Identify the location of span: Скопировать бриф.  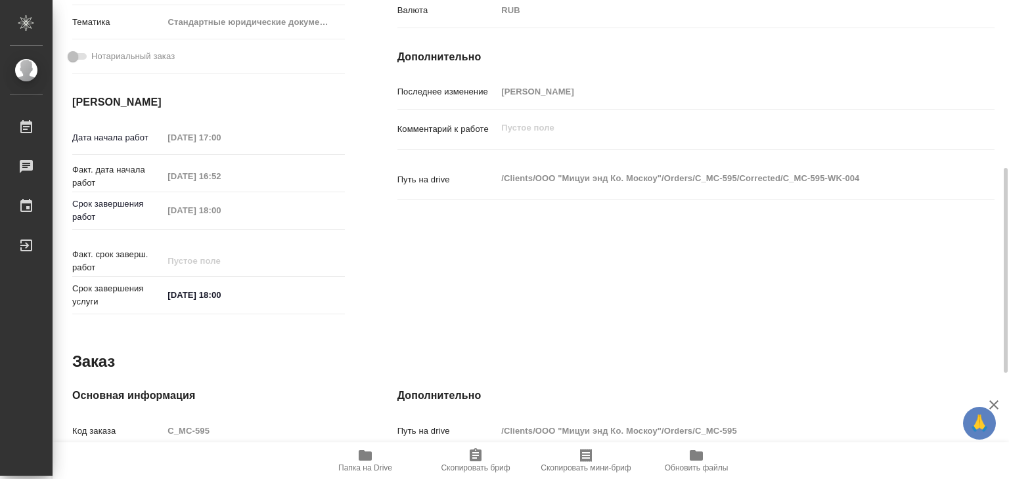
(475, 468).